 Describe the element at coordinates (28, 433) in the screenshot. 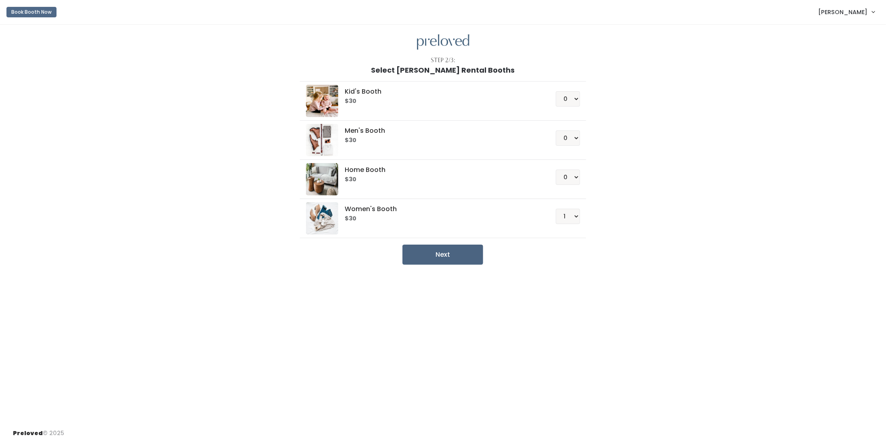

I see `span: Preloved` at that location.